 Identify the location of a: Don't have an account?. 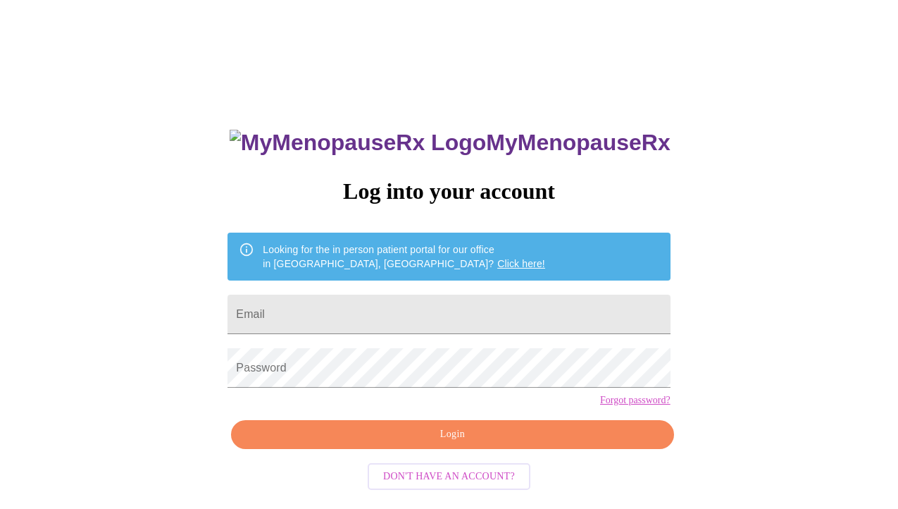
(449, 475).